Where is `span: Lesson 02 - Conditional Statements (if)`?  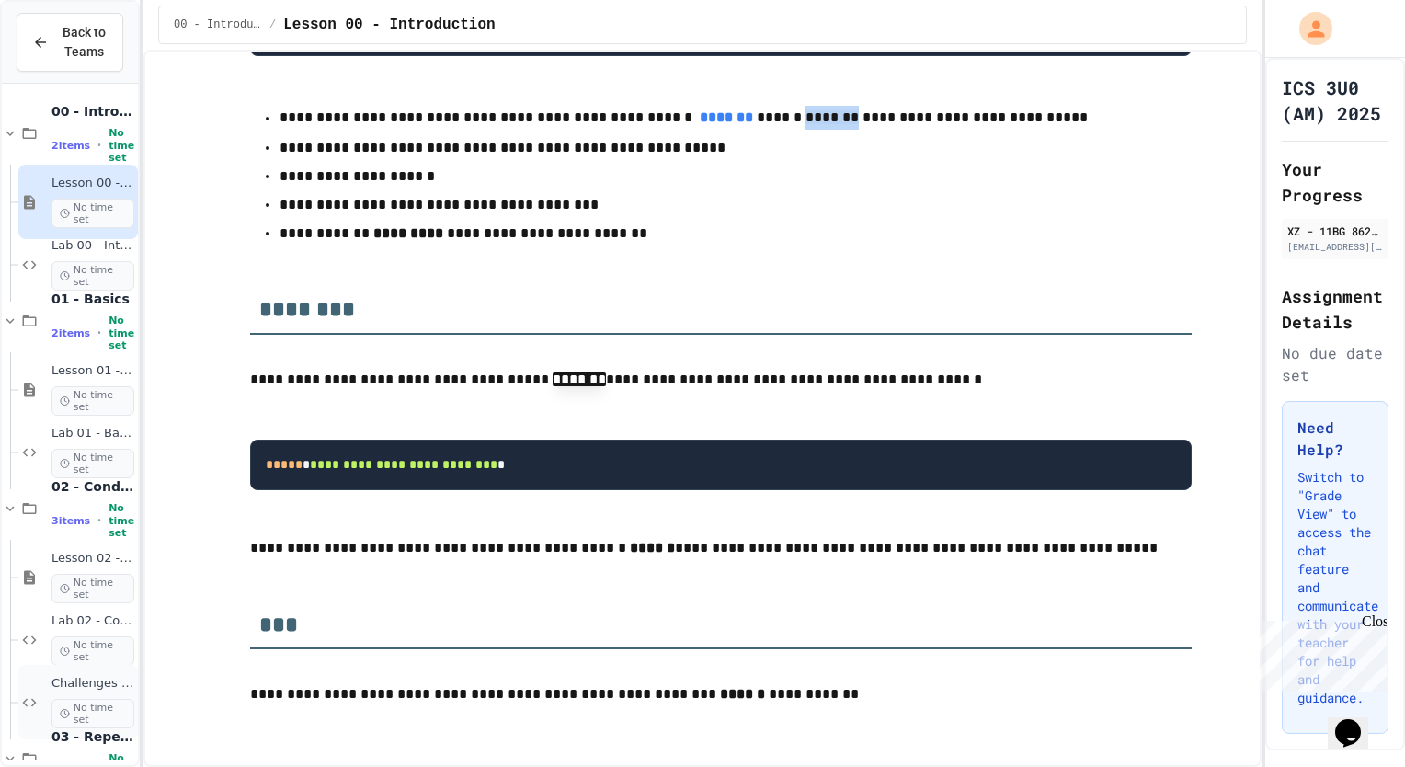
span: Lesson 02 - Conditional Statements (if) is located at coordinates (93, 558).